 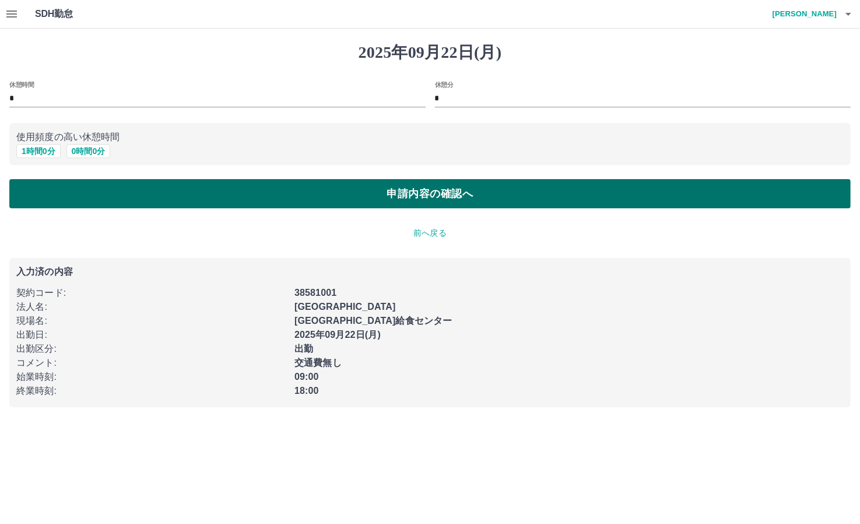 What do you see at coordinates (444, 84) in the screenshot?
I see `label: 休憩分` at bounding box center [444, 84].